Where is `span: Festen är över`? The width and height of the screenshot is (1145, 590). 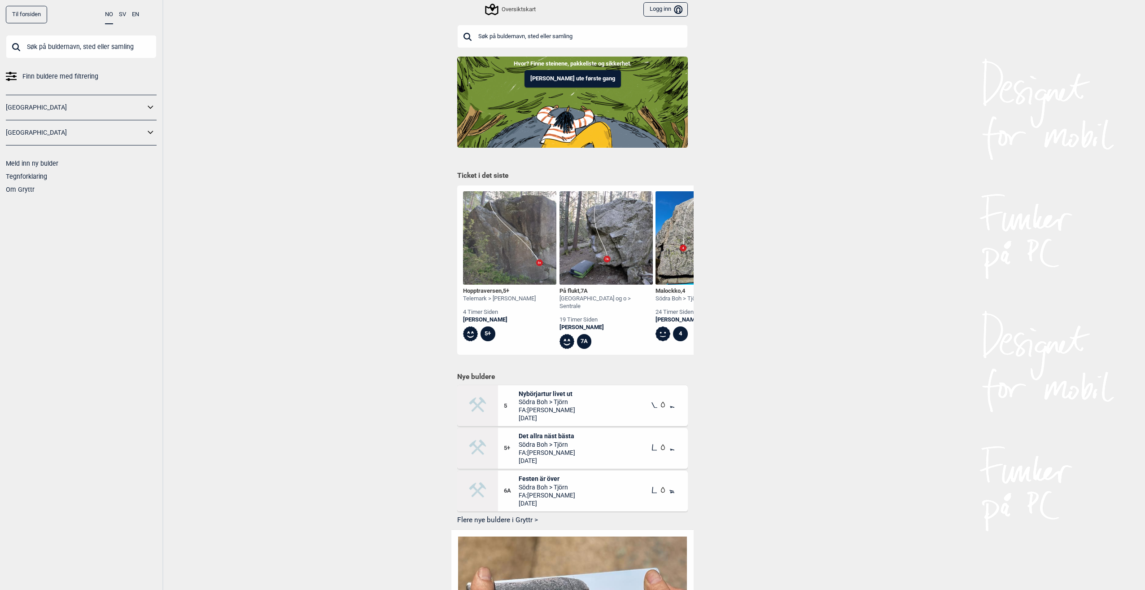
span: Festen är över is located at coordinates (547, 478).